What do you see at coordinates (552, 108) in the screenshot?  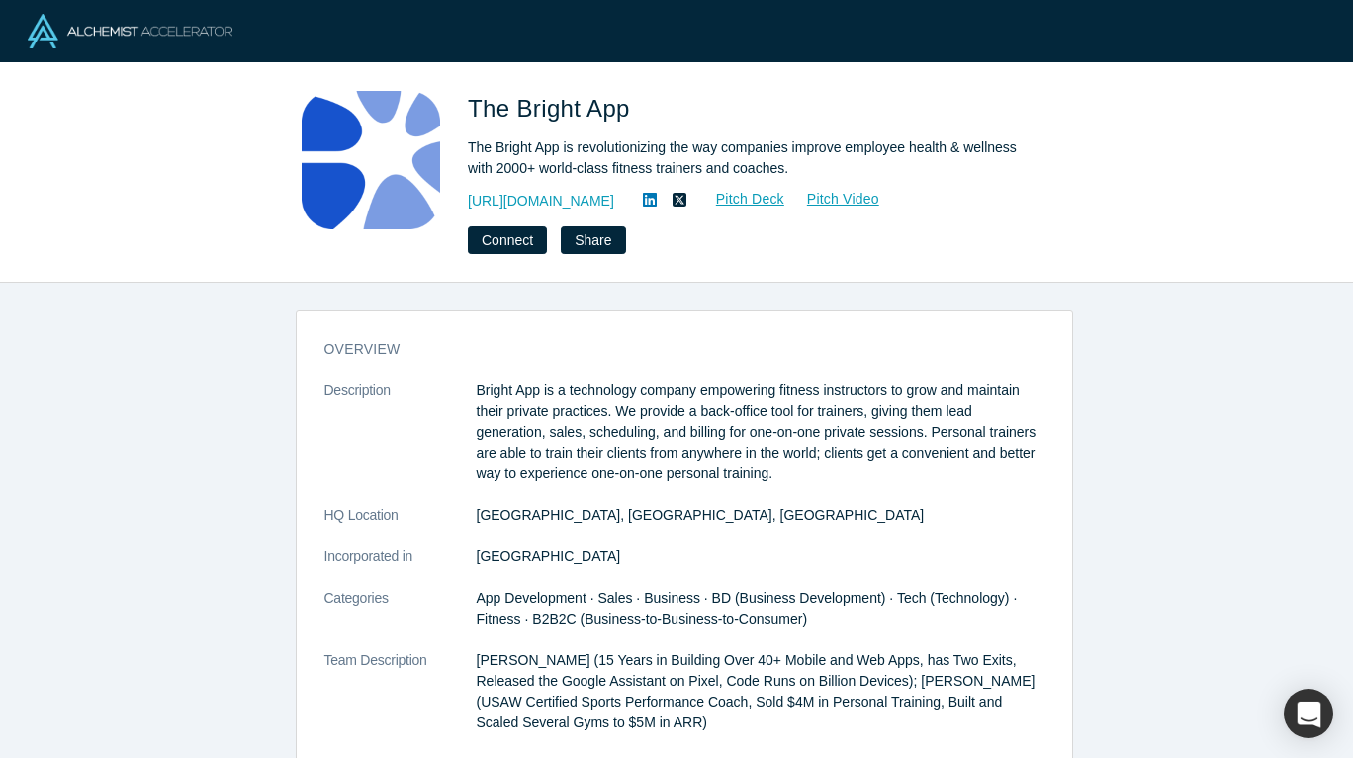 I see `span: The Bright App` at bounding box center [552, 108].